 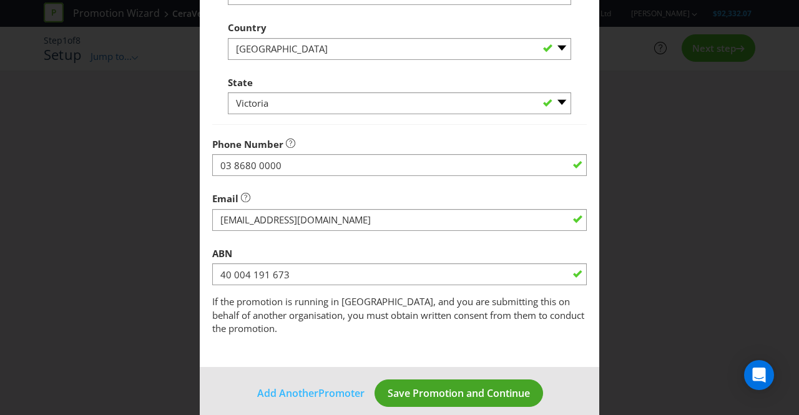 I want to click on input: e.g. 03 1234 9876, so click(x=399, y=165).